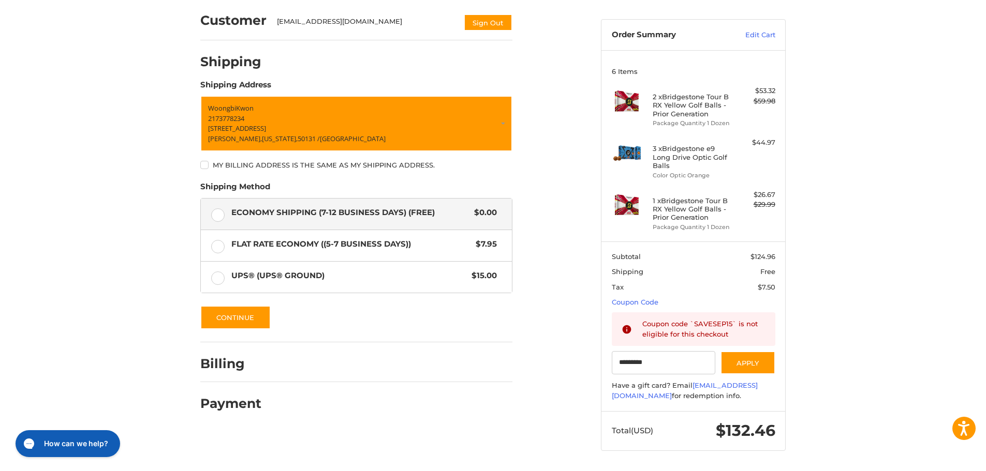 The height and width of the screenshot is (471, 986). Describe the element at coordinates (233, 20) in the screenshot. I see `h2: Customer` at that location.